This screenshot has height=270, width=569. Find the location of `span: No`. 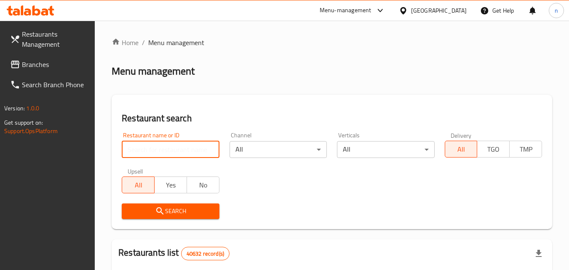

span: No is located at coordinates (203, 185).